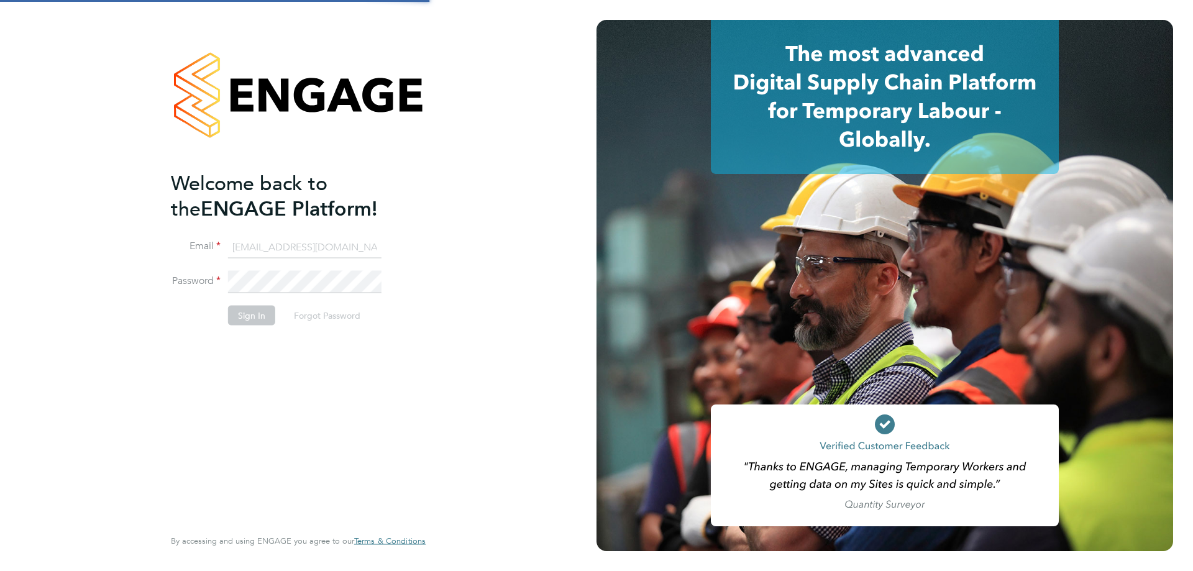 The width and height of the screenshot is (1193, 571). I want to click on label: Password, so click(196, 281).